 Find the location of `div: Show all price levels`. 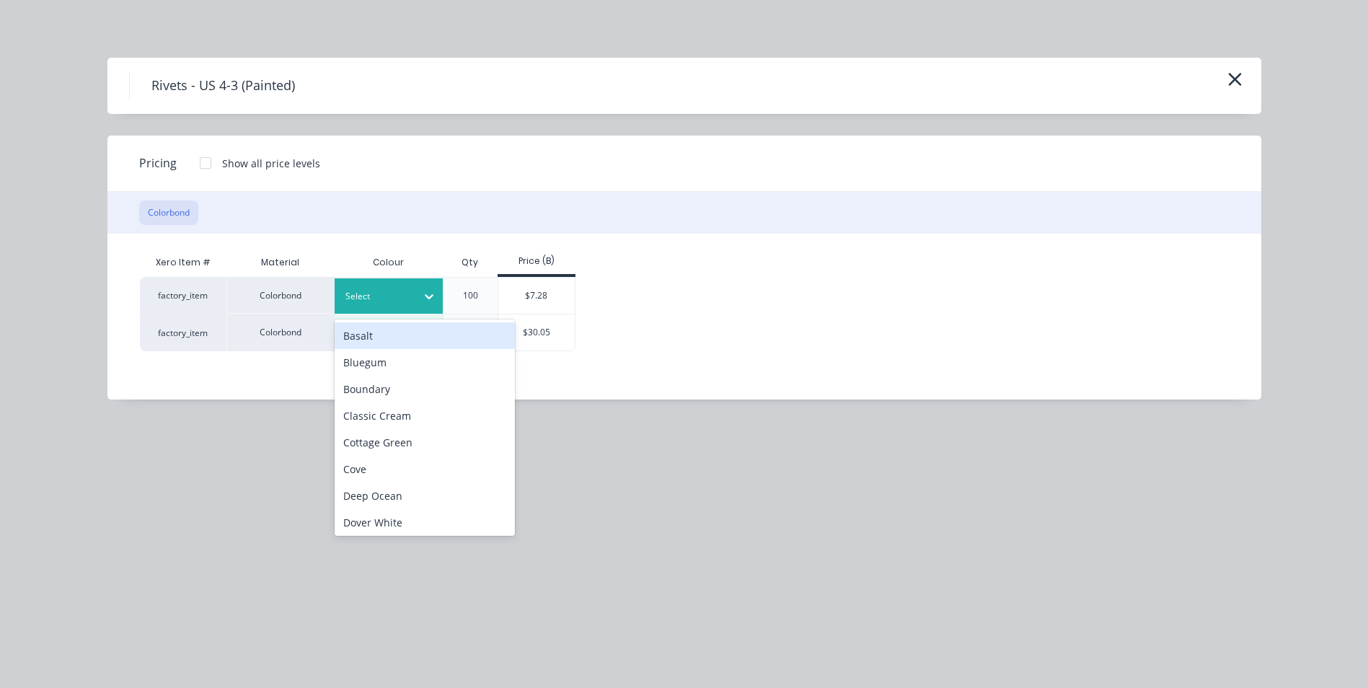

div: Show all price levels is located at coordinates (271, 163).